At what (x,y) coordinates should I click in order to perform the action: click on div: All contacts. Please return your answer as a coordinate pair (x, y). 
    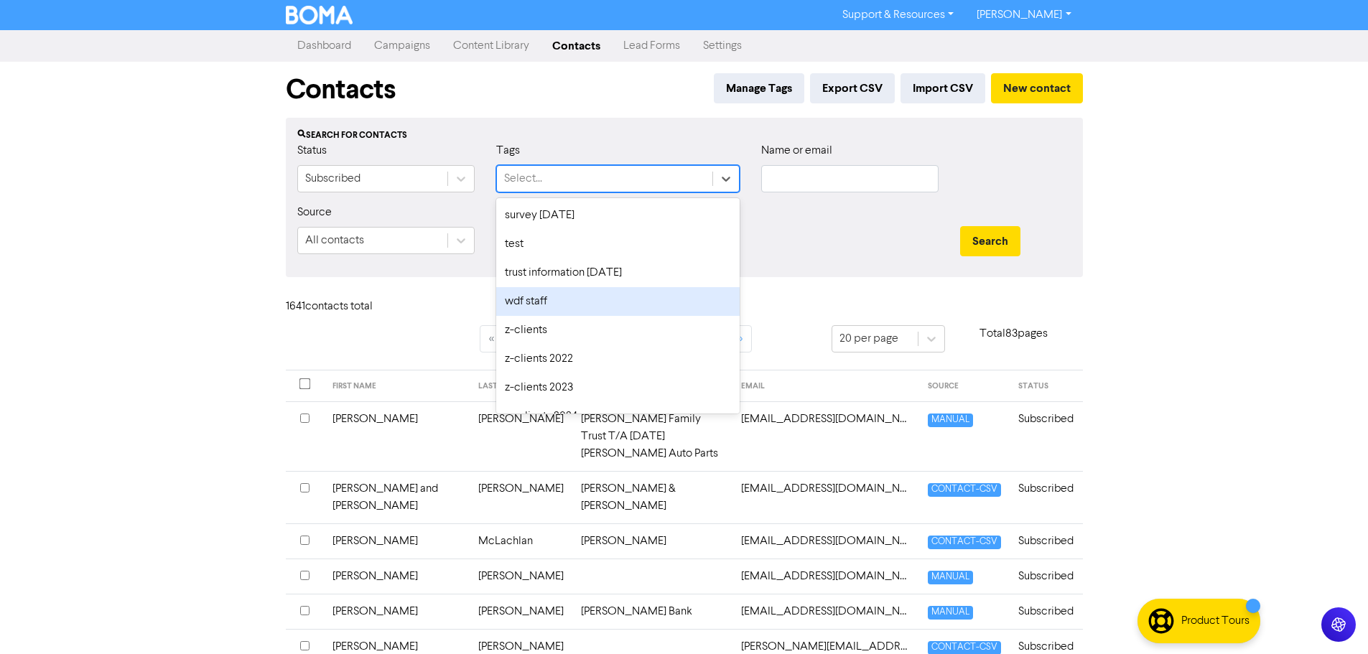
    Looking at the image, I should click on (335, 241).